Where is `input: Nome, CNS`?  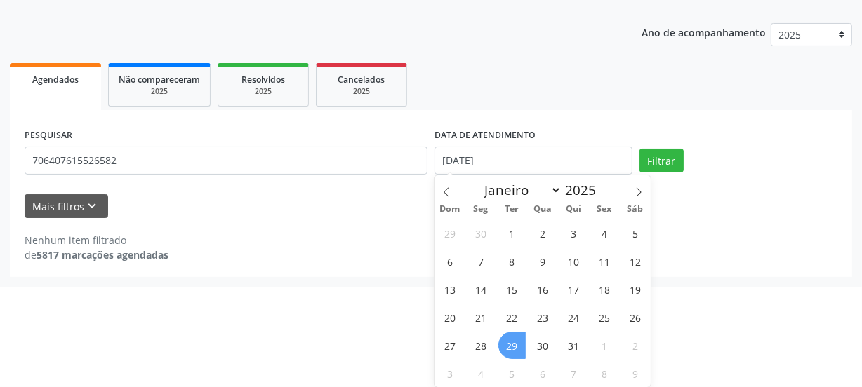
input: Nome, CNS is located at coordinates (226, 161).